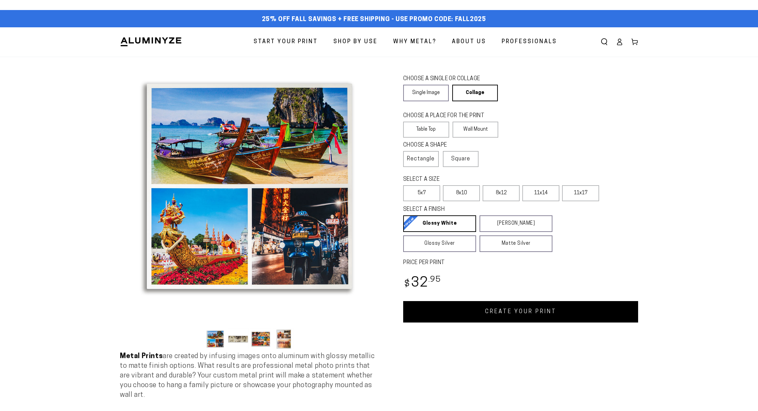  What do you see at coordinates (356, 42) in the screenshot?
I see `span: Shop By Use` at bounding box center [356, 42].